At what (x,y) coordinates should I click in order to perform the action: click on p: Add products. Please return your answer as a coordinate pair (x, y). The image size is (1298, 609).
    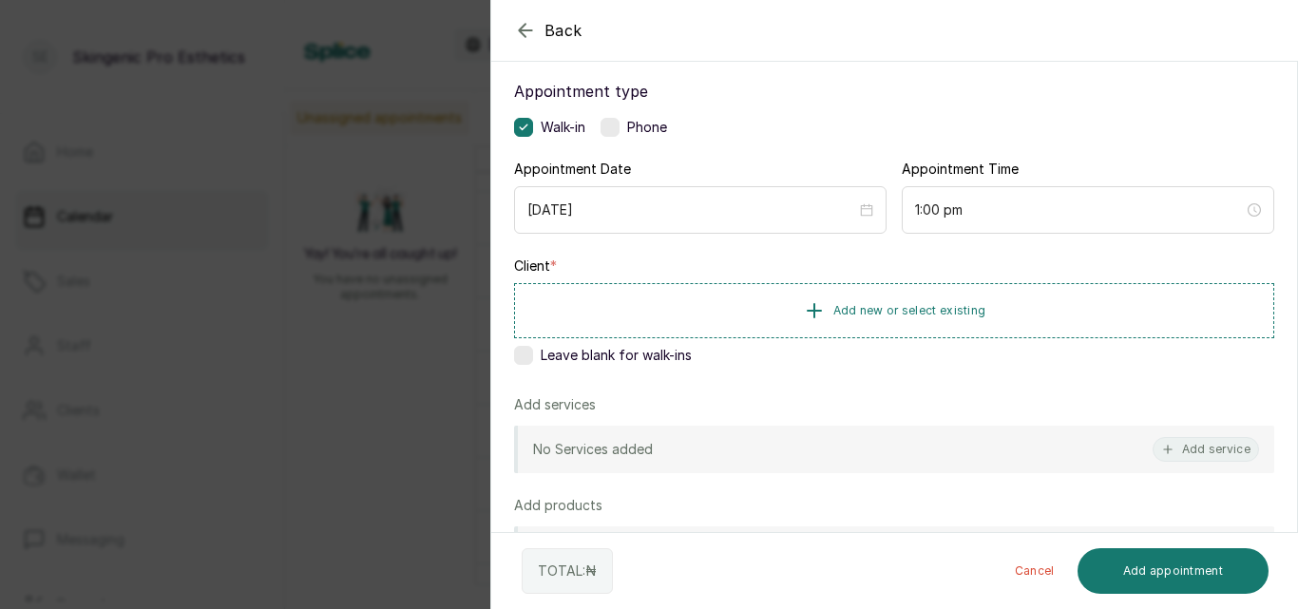
    Looking at the image, I should click on (558, 505).